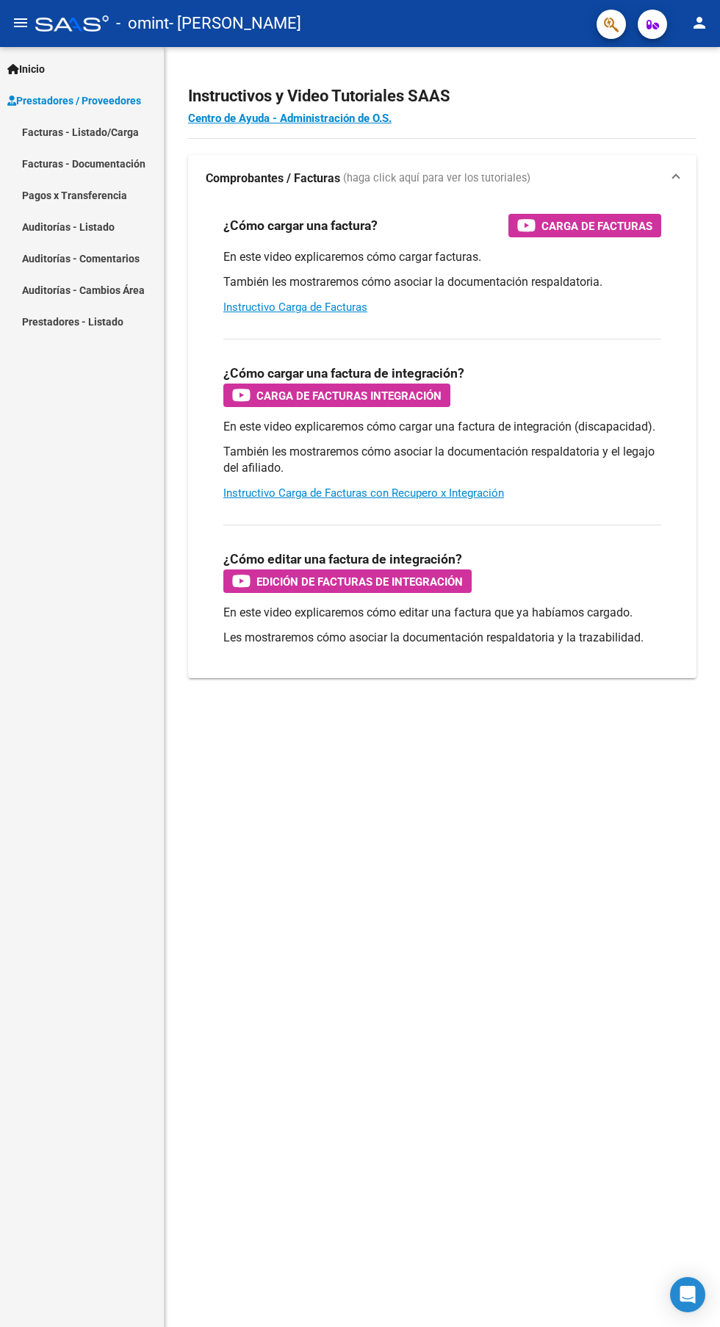  Describe the element at coordinates (26, 69) in the screenshot. I see `span: Inicio` at that location.